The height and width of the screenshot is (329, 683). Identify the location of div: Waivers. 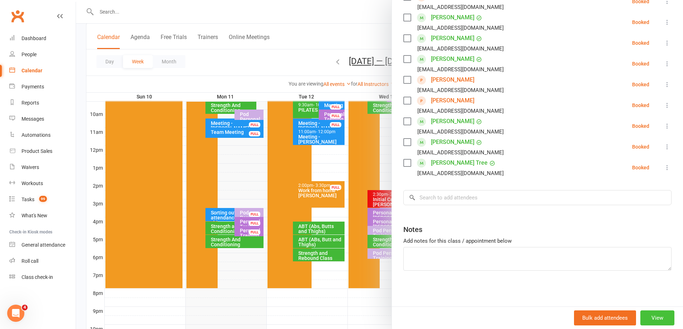
(30, 167).